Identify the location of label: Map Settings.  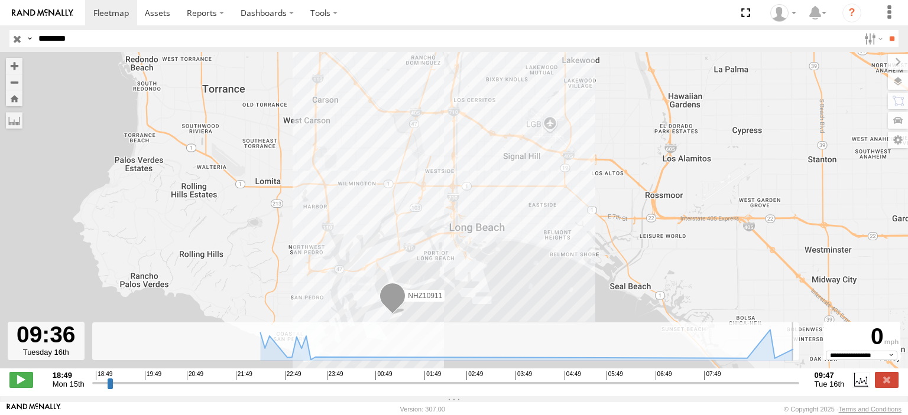
(898, 140).